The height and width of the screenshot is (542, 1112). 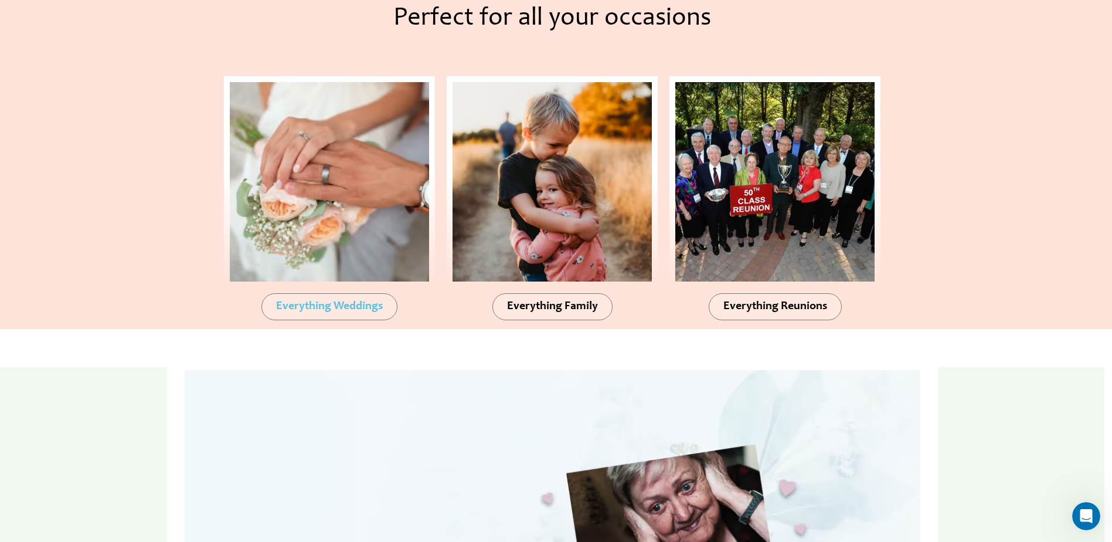 What do you see at coordinates (552, 19) in the screenshot?
I see `h2: Perfect for all your occasions` at bounding box center [552, 19].